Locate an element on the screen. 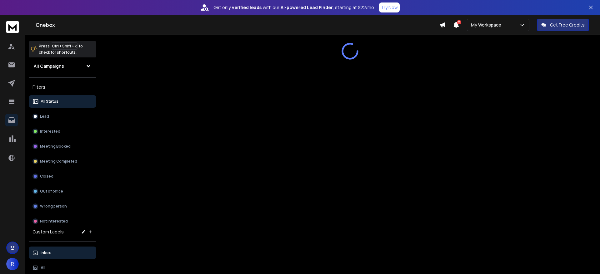 Image resolution: width=600 pixels, height=274 pixels. p: Interested is located at coordinates (50, 132).